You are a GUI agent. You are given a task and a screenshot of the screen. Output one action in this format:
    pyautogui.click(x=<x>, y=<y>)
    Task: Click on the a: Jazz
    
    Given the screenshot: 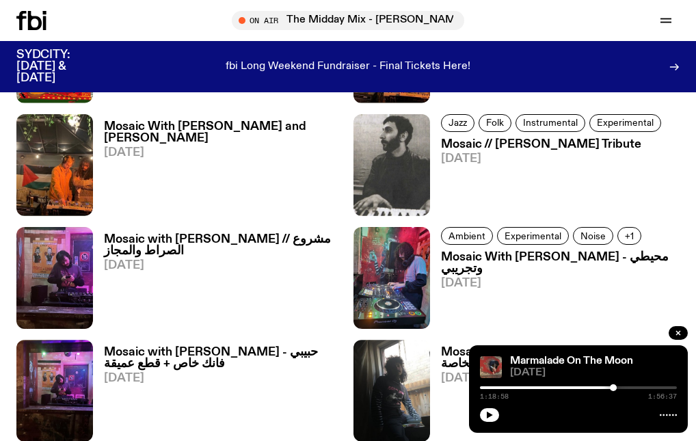 What is the action you would take?
    pyautogui.click(x=457, y=123)
    